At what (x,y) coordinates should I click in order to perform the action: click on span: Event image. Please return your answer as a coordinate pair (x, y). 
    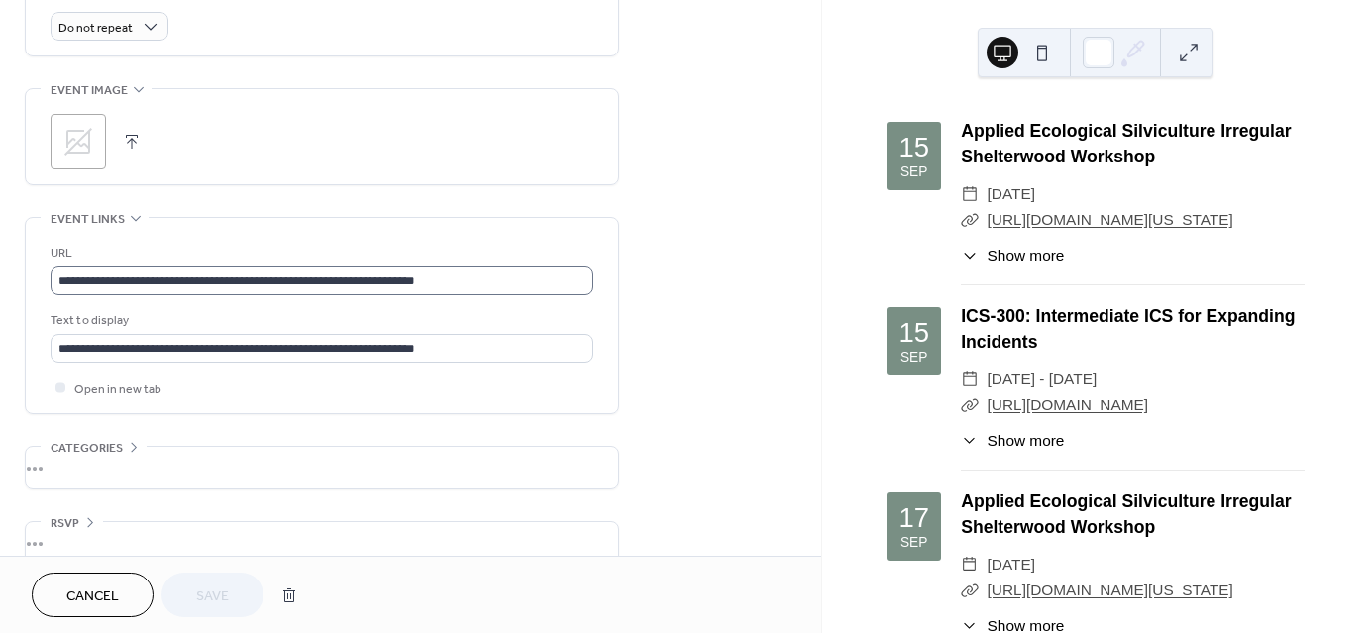
    Looking at the image, I should click on (89, 90).